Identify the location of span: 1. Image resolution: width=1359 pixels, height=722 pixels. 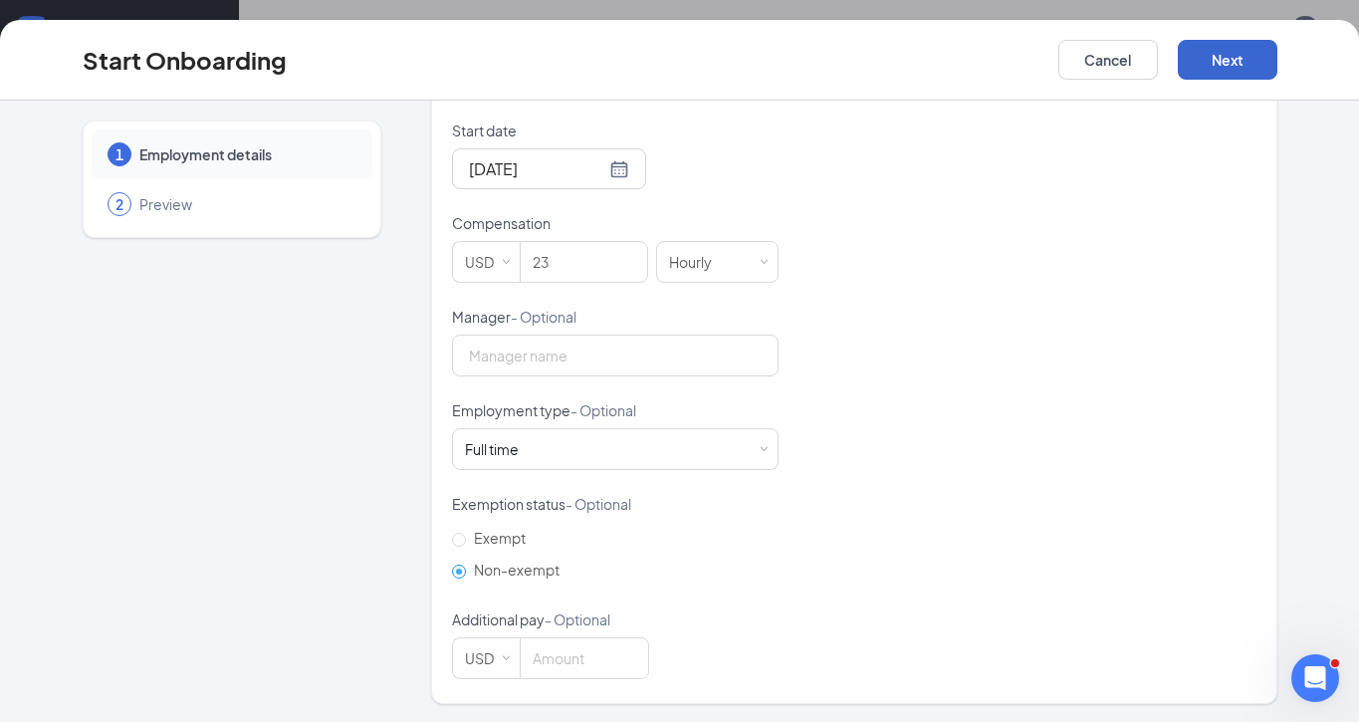
(119, 154).